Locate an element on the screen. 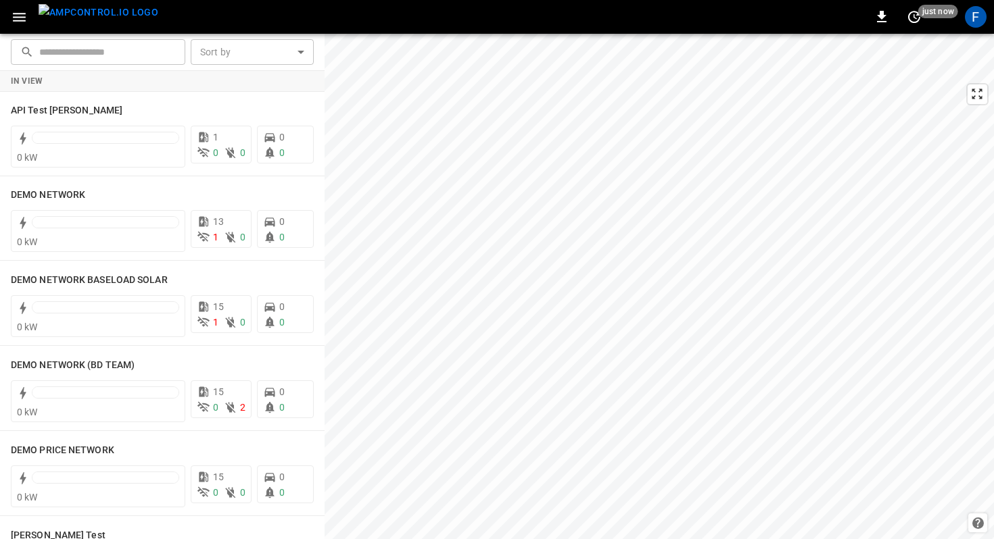 The image size is (994, 539). span: 2 is located at coordinates (243, 408).